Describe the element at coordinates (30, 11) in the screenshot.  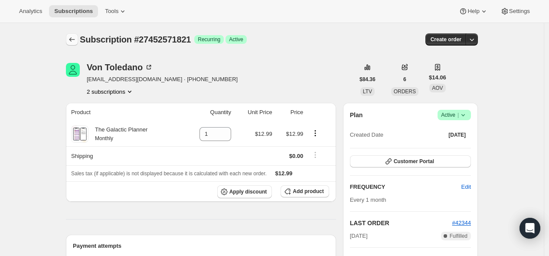
I see `span: Analytics` at that location.